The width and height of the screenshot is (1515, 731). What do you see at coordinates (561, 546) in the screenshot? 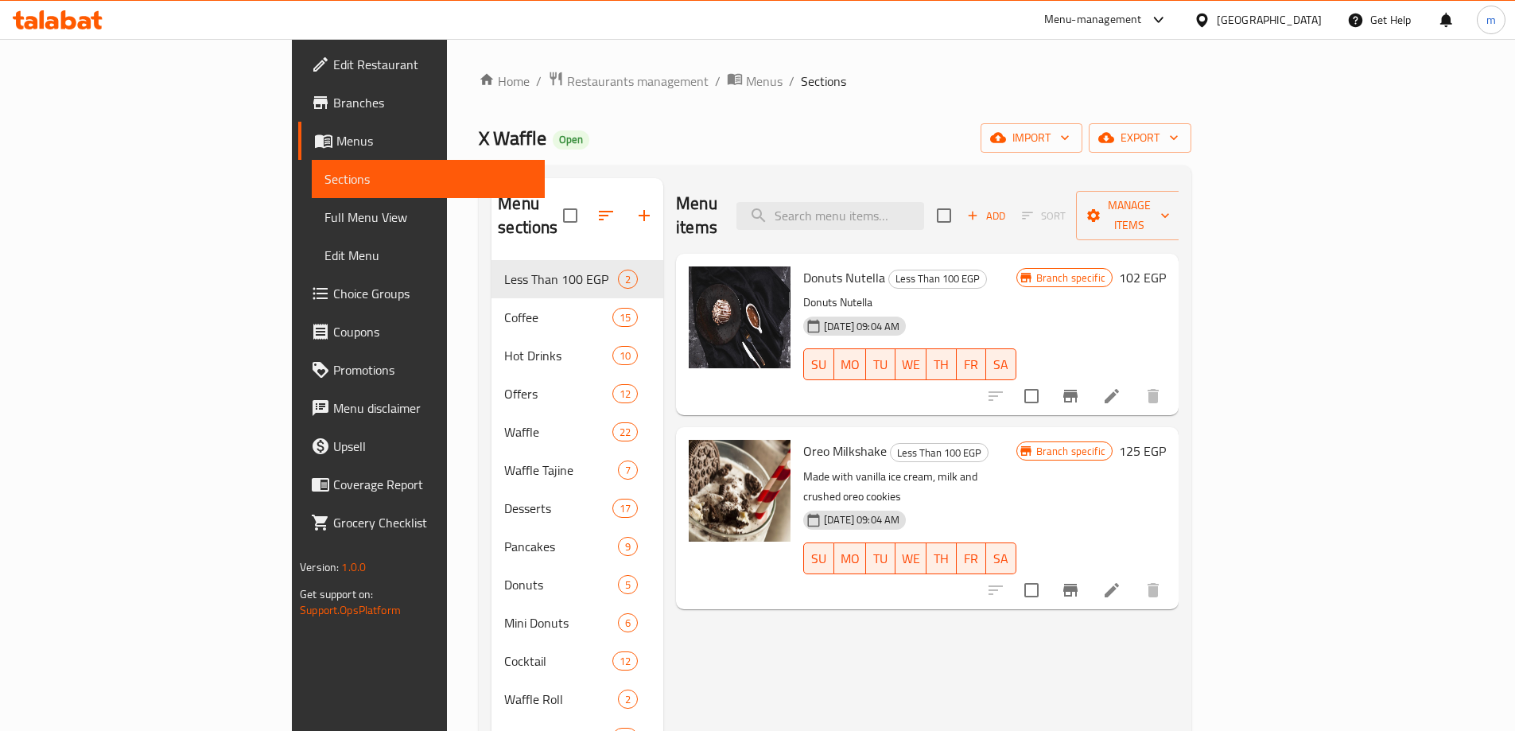
I see `div: Pancakes` at bounding box center [561, 546].